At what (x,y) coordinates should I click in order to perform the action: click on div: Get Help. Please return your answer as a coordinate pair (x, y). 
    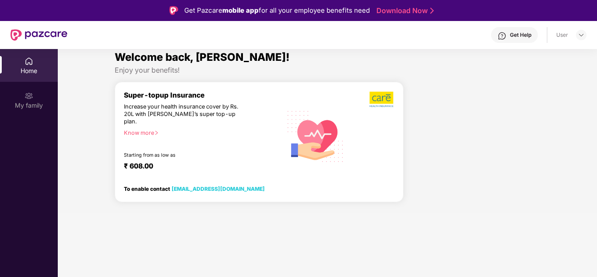
    Looking at the image, I should click on (520, 35).